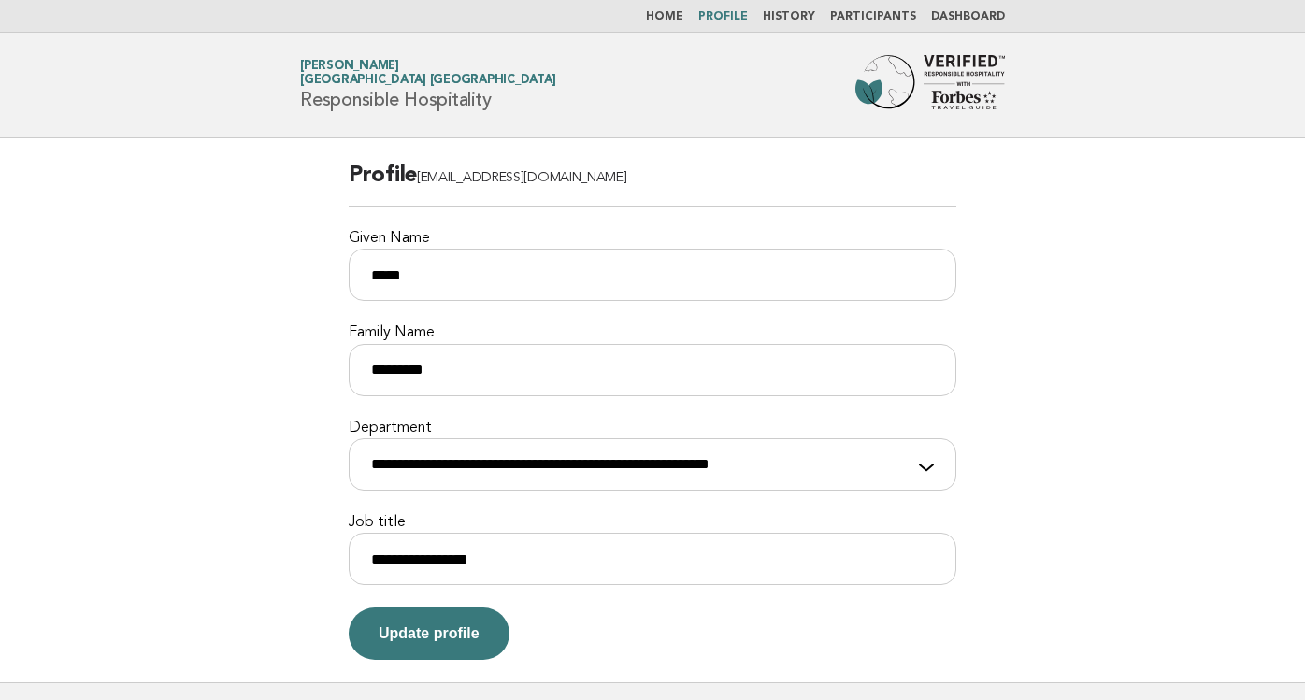 This screenshot has height=700, width=1305. Describe the element at coordinates (968, 17) in the screenshot. I see `a: Dashboard` at that location.